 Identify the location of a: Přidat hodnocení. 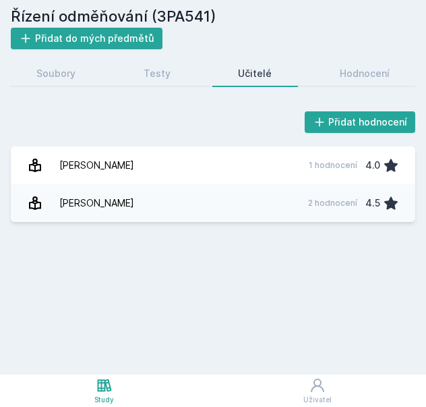
(360, 122).